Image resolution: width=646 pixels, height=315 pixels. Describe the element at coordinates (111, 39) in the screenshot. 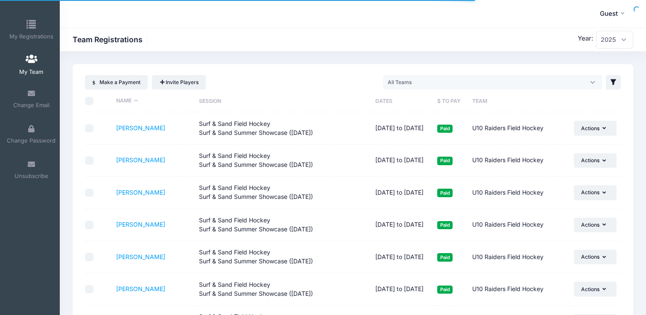

I see `h1: Team Registrations` at that location.